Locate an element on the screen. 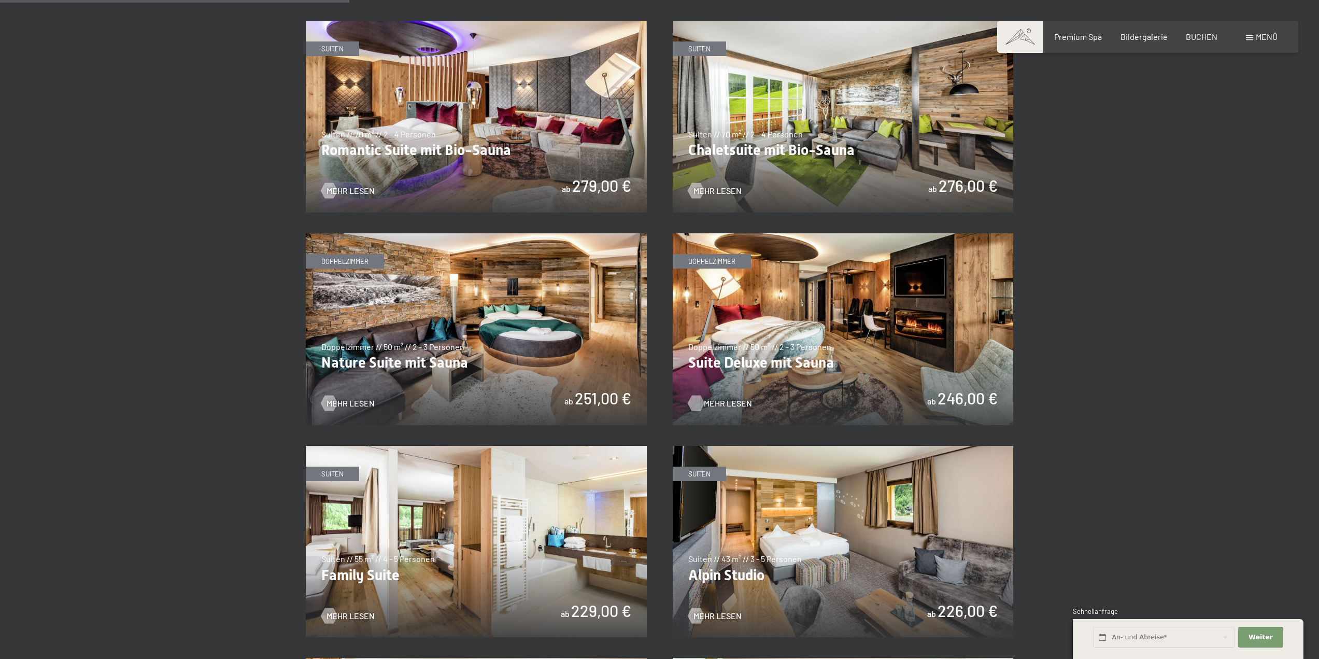 The height and width of the screenshot is (659, 1319). span: Schnellanfrage is located at coordinates (1096, 611).